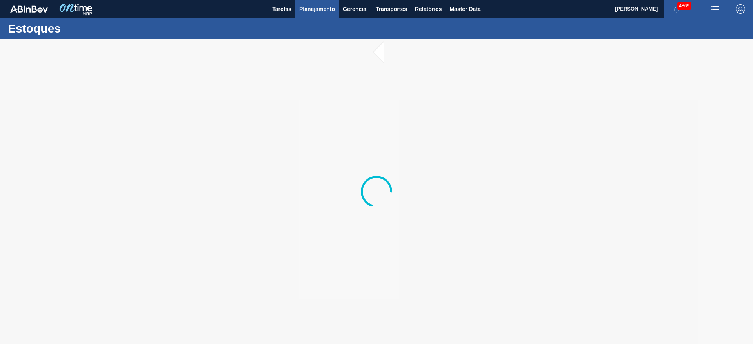 This screenshot has width=753, height=344. I want to click on img: userActions, so click(715, 9).